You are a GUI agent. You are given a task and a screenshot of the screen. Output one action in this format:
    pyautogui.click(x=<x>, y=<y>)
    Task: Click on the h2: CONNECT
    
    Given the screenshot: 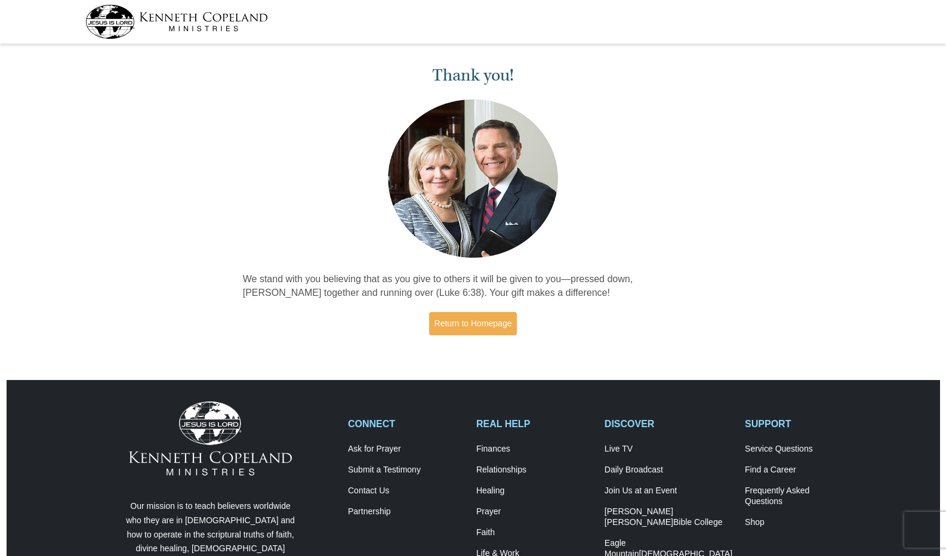 What is the action you would take?
    pyautogui.click(x=406, y=424)
    